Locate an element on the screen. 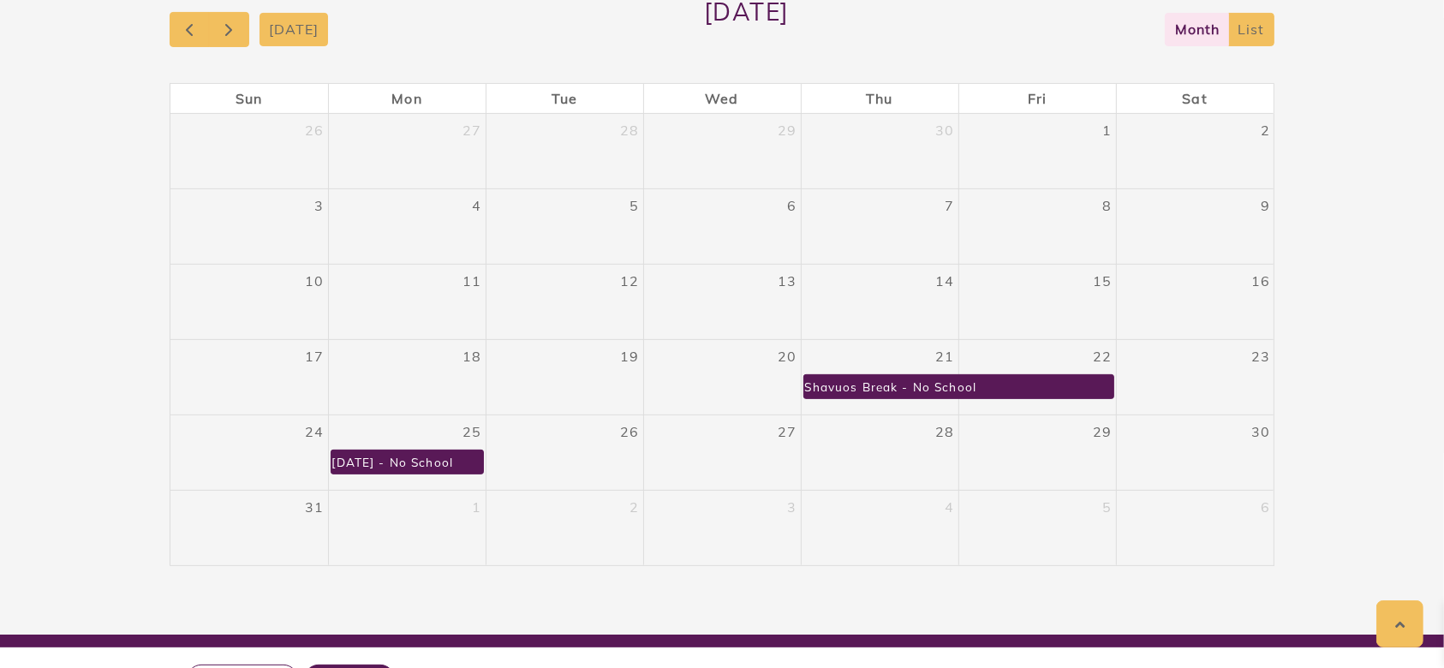 The width and height of the screenshot is (1444, 668). td: May 20, 2026 is located at coordinates (722, 377).